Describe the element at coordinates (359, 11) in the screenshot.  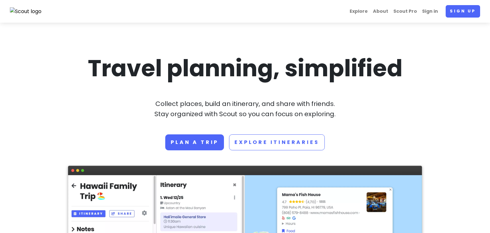
I see `a: Explore` at that location.